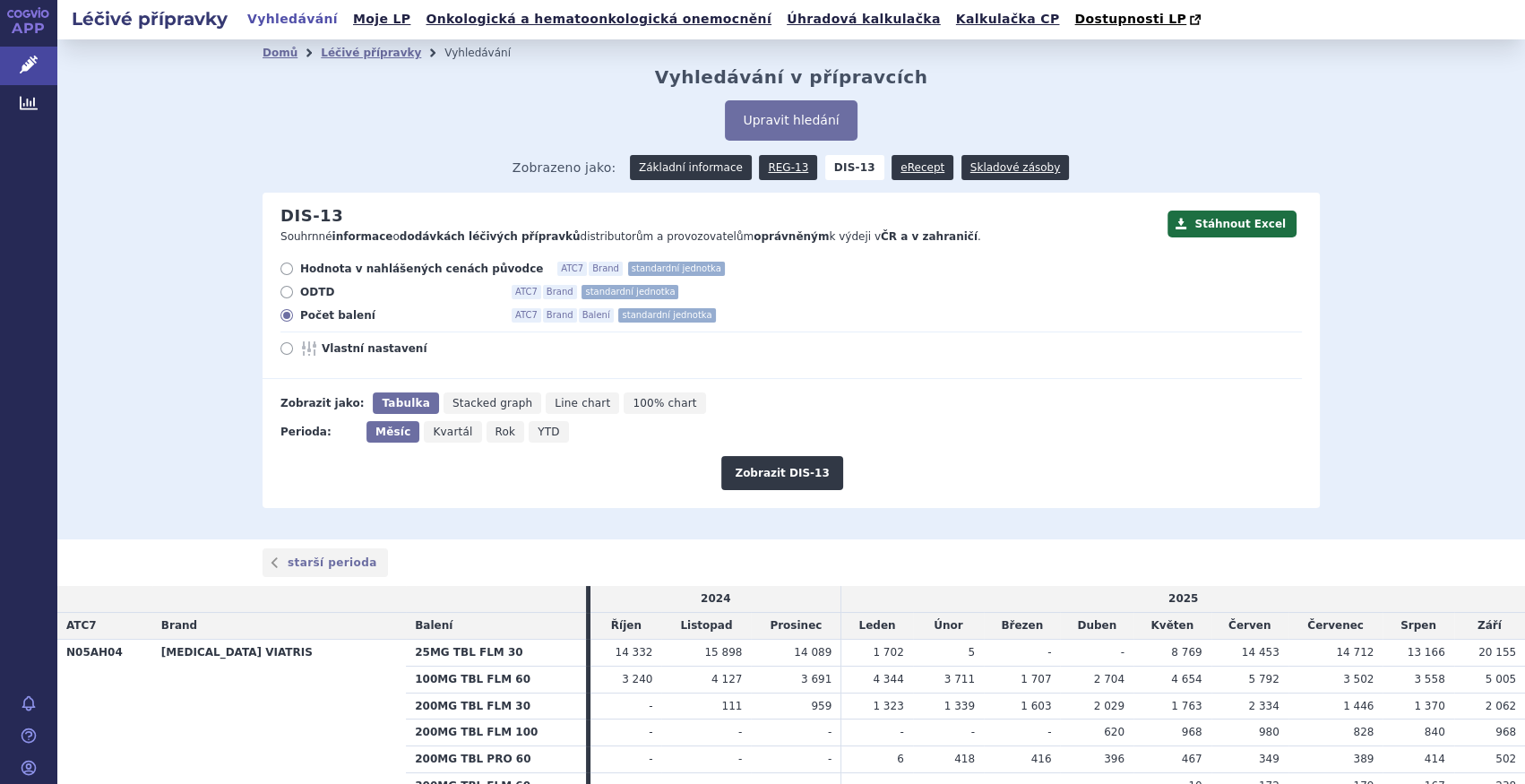  Describe the element at coordinates (1022, 626) in the screenshot. I see `td: Březen` at that location.